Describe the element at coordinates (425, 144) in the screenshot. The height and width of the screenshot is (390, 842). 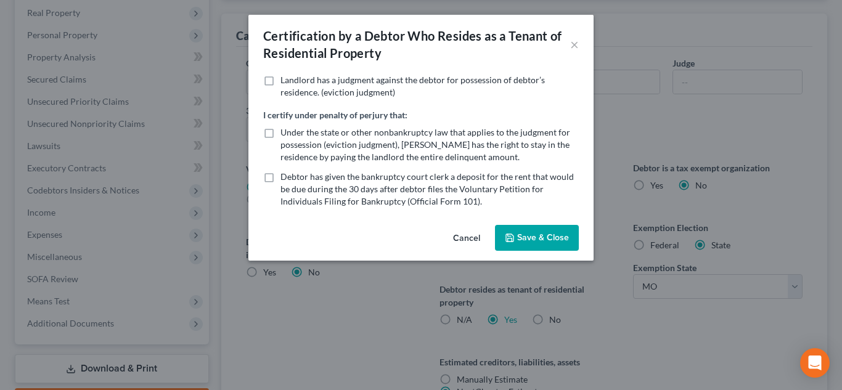
I see `span: Under the state or other nonbankruptcy law that applies to the judgment for possession (eviction ...` at that location.